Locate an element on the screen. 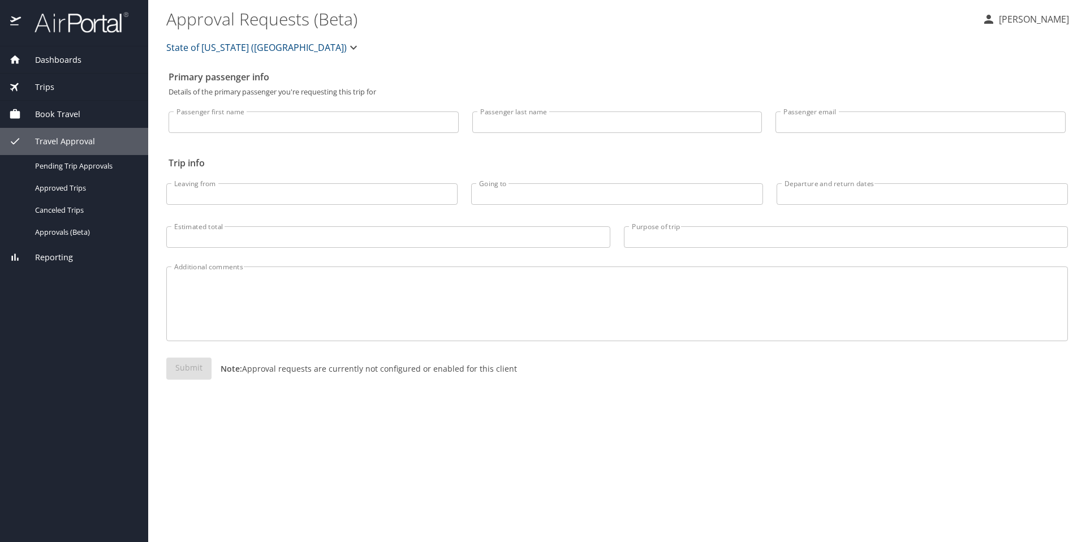 The image size is (1086, 542). span: Book Travel is located at coordinates (50, 114).